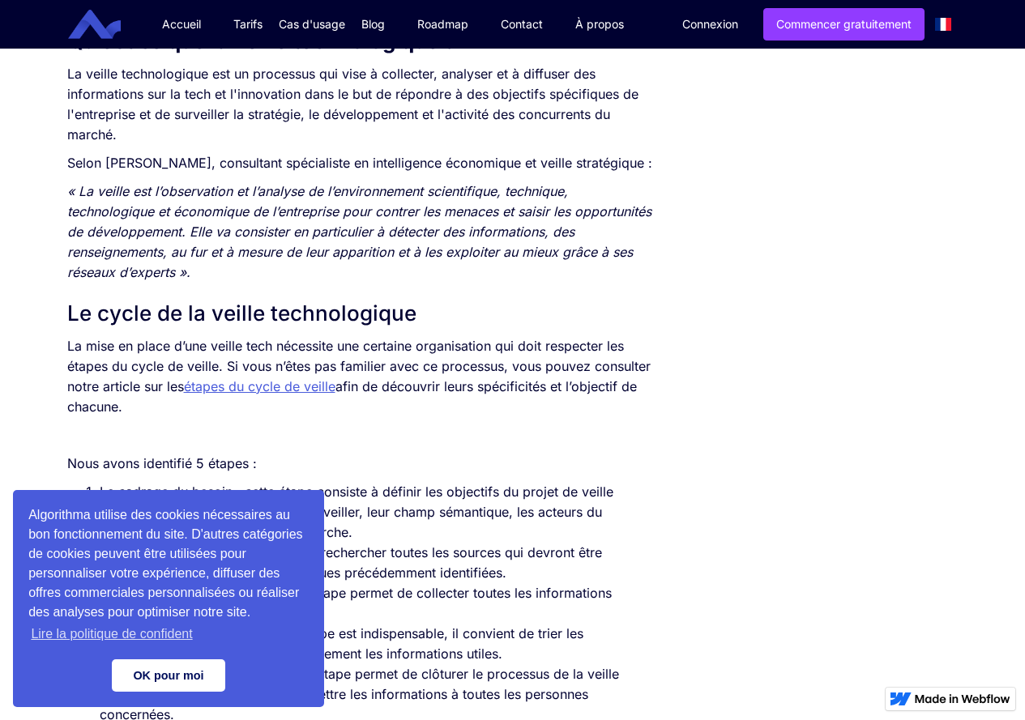  Describe the element at coordinates (262, 41) in the screenshot. I see `strong: Qu’est ce que la veille technologique ?` at that location.